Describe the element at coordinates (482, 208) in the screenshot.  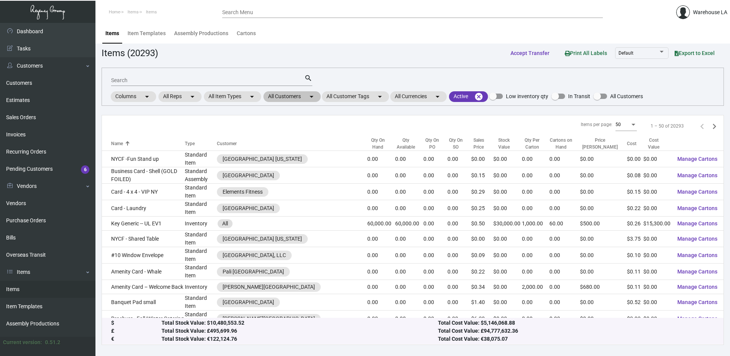
I see `td: $0.25` at that location.